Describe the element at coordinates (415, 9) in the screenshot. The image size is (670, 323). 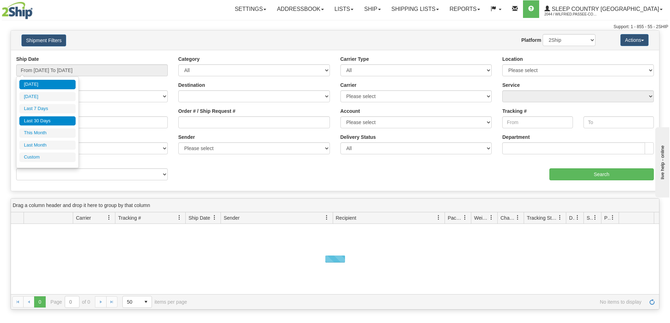
I see `a: Shipping lists` at that location.